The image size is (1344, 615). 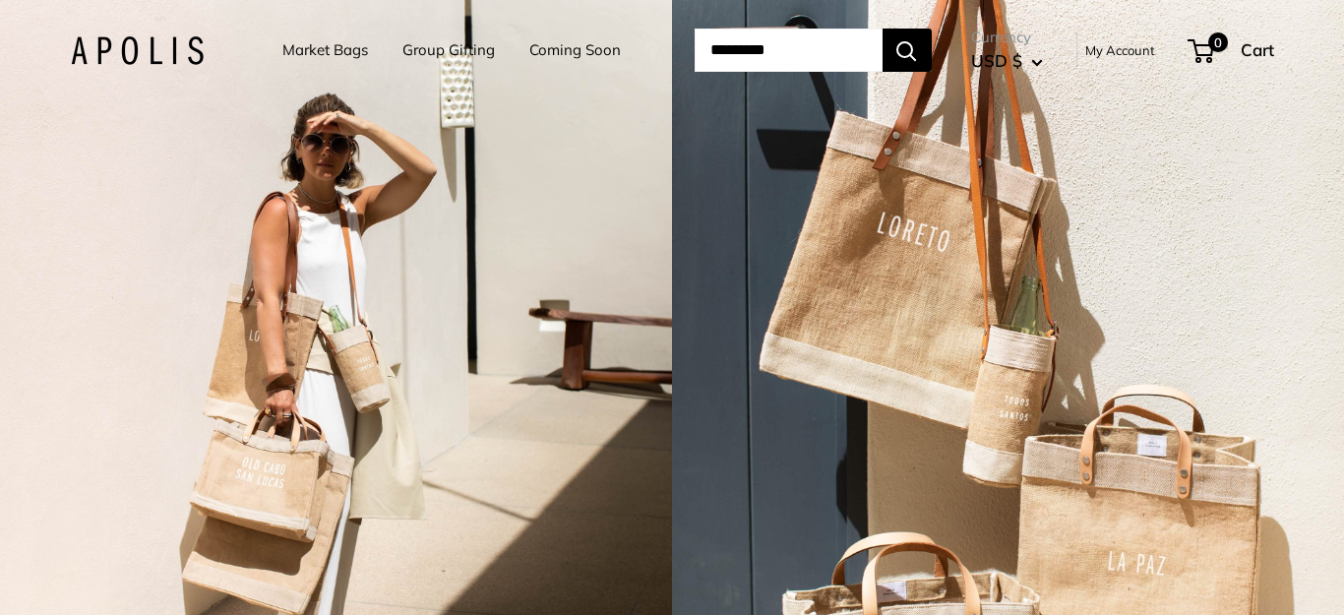 I want to click on span: Currency, so click(x=1006, y=37).